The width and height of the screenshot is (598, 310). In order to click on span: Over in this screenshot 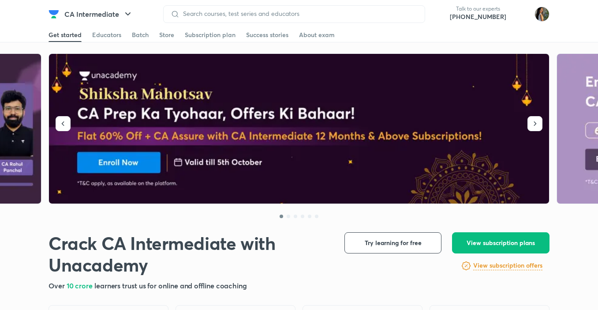, I will do `click(57, 285)`.